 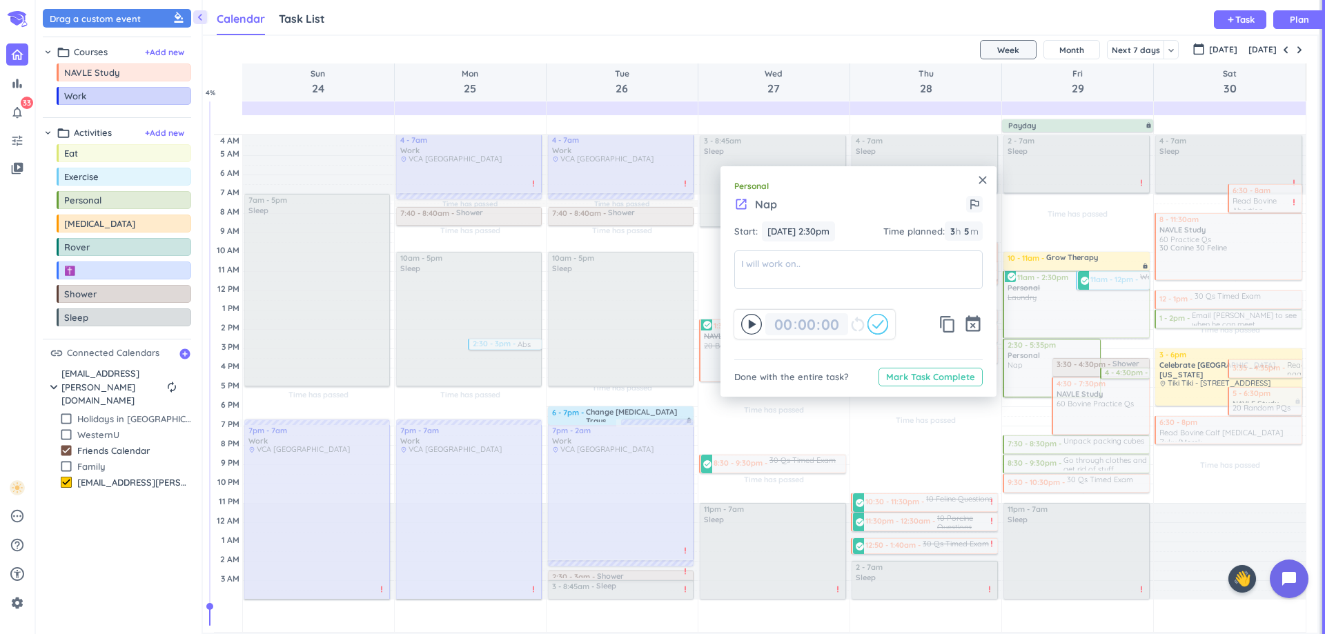 I want to click on i: video_library, so click(x=17, y=168).